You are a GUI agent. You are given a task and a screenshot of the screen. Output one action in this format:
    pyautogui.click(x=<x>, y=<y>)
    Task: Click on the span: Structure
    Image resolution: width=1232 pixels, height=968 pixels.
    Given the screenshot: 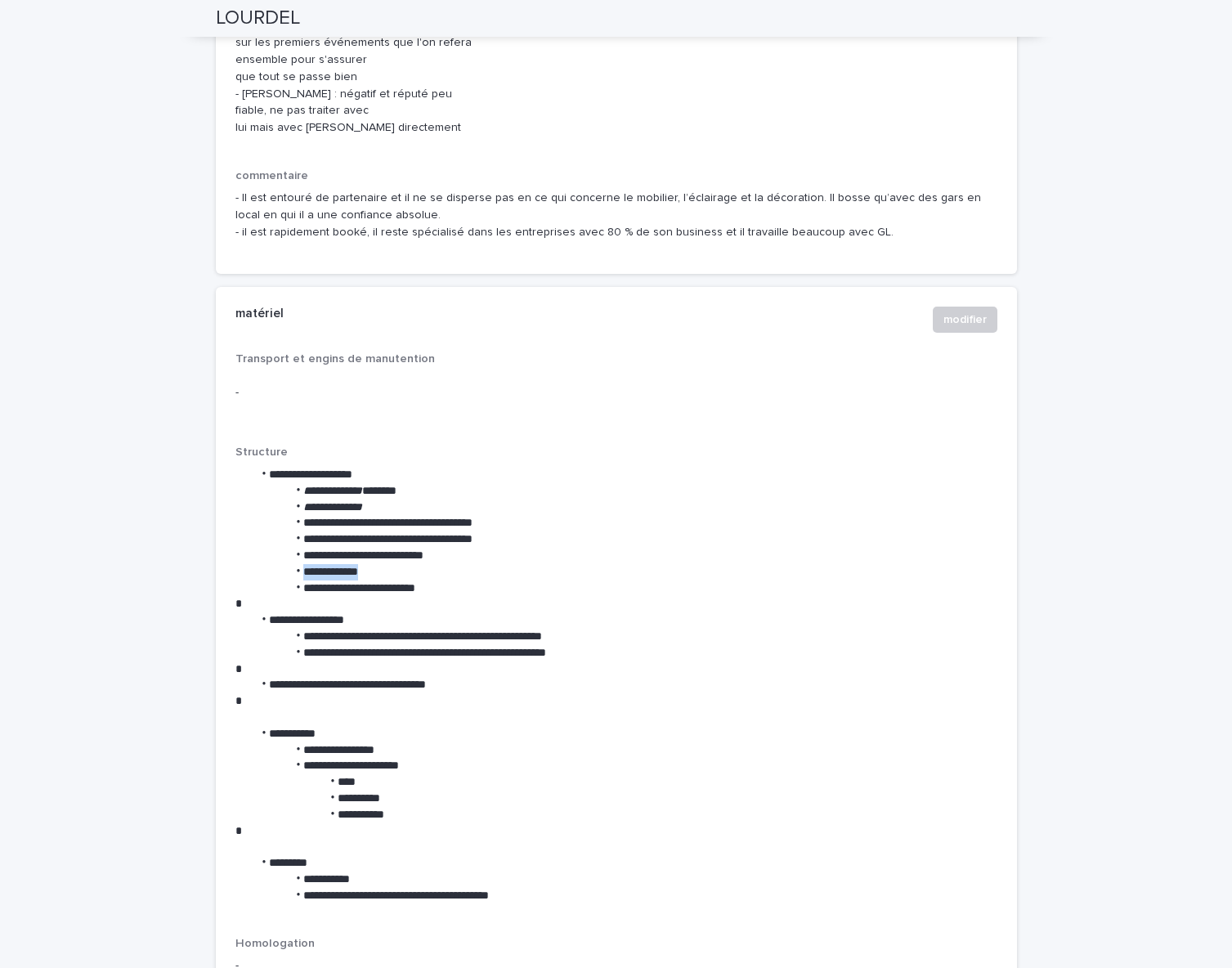 What is the action you would take?
    pyautogui.click(x=262, y=452)
    